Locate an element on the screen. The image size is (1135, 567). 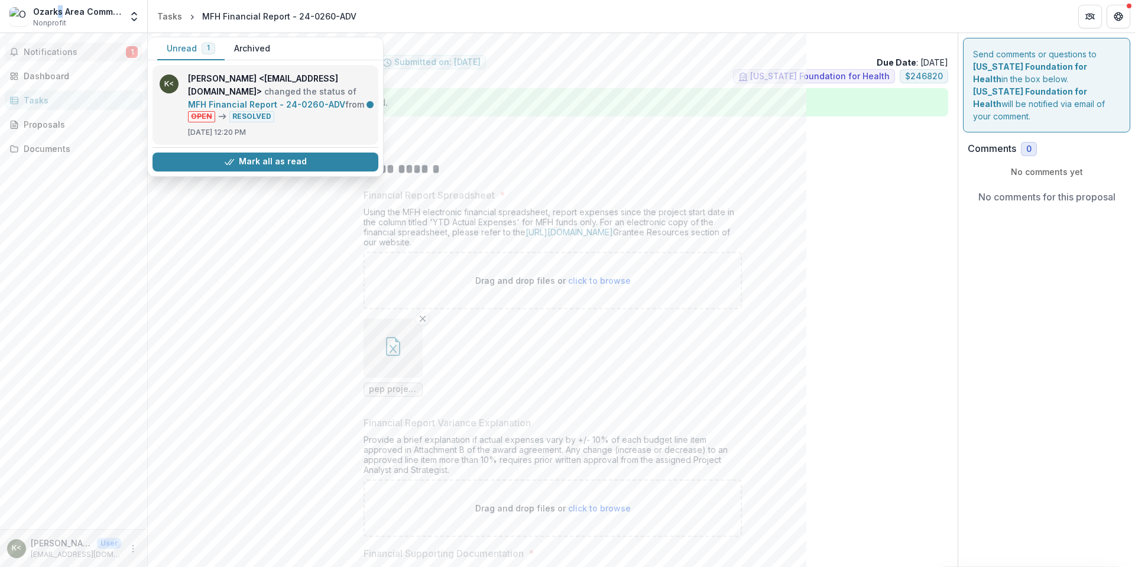
div: Ozarks Area Community Action Corporation is located at coordinates (77, 11).